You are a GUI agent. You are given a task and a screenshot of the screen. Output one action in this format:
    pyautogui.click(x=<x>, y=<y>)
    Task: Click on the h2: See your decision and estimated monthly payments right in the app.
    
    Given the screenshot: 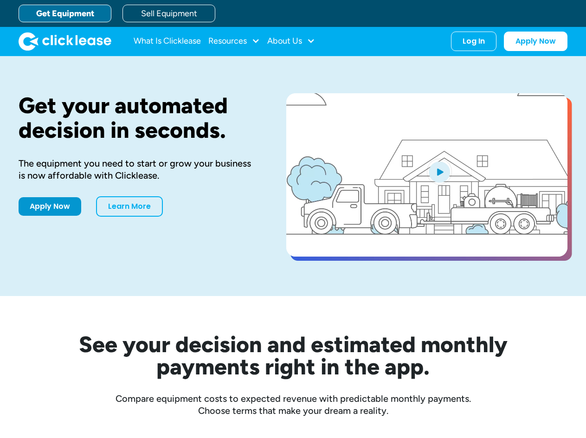 What is the action you would take?
    pyautogui.click(x=293, y=355)
    